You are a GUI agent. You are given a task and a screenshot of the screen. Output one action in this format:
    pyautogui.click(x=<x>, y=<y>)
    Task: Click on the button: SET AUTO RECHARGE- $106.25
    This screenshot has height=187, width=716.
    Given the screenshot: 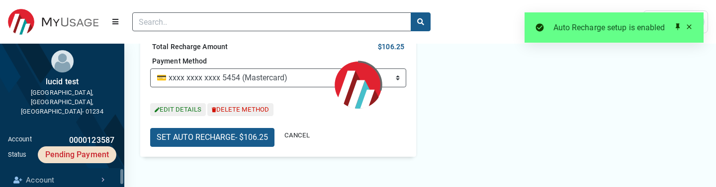 What is the action you would take?
    pyautogui.click(x=212, y=138)
    